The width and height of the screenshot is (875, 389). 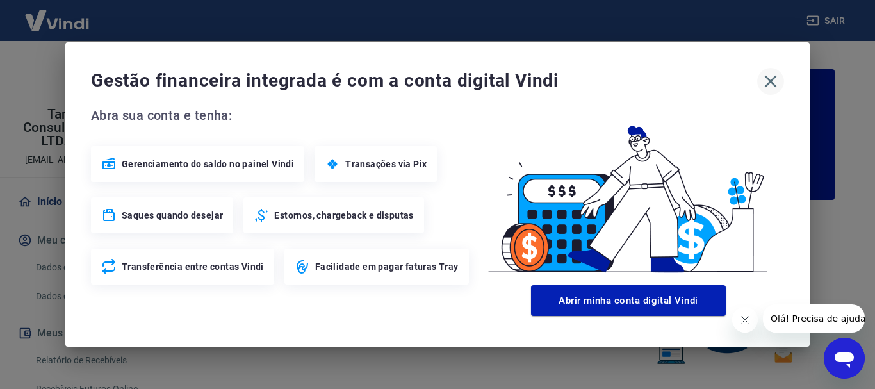 I want to click on img: Good Billing, so click(x=628, y=192).